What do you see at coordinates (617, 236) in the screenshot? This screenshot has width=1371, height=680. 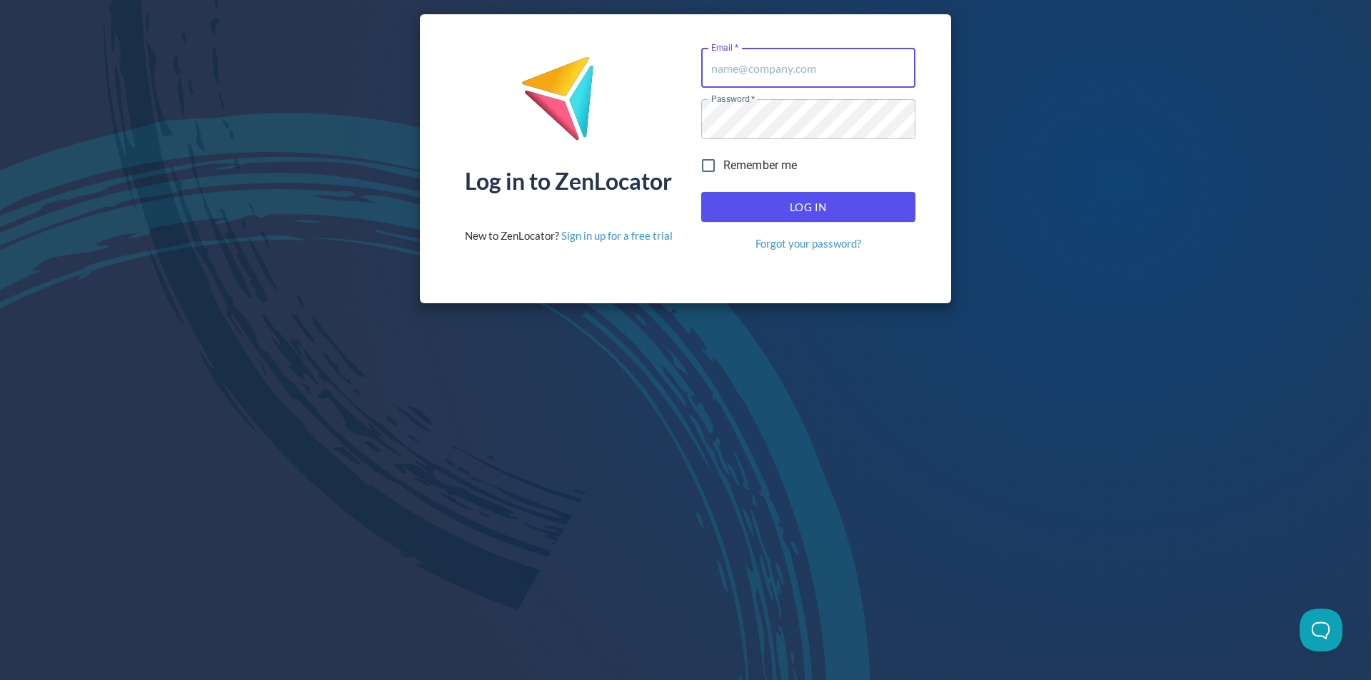 I see `a: Sign in up for a free trial` at bounding box center [617, 236].